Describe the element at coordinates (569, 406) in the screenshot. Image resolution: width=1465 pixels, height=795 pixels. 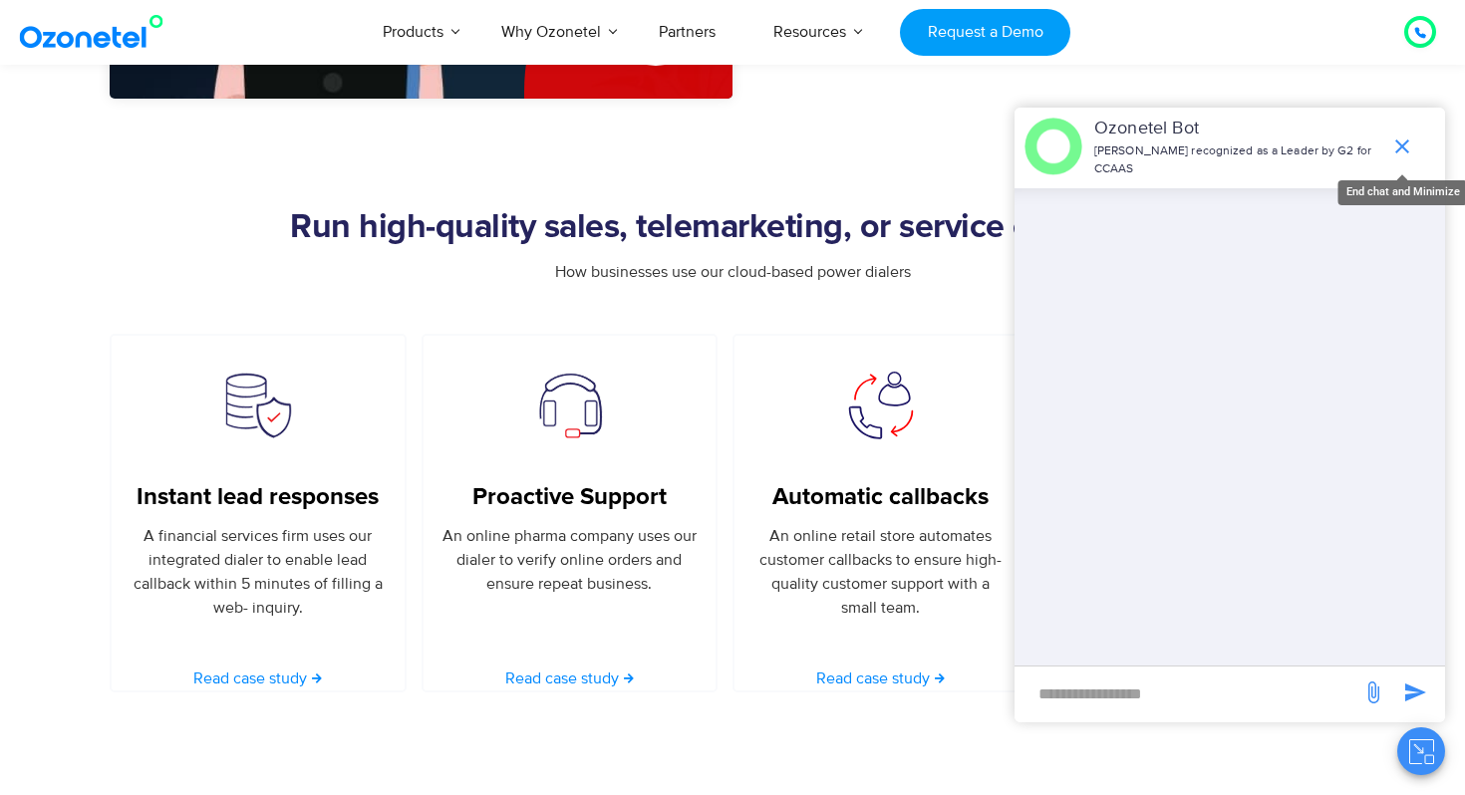
I see `img: customer support` at that location.